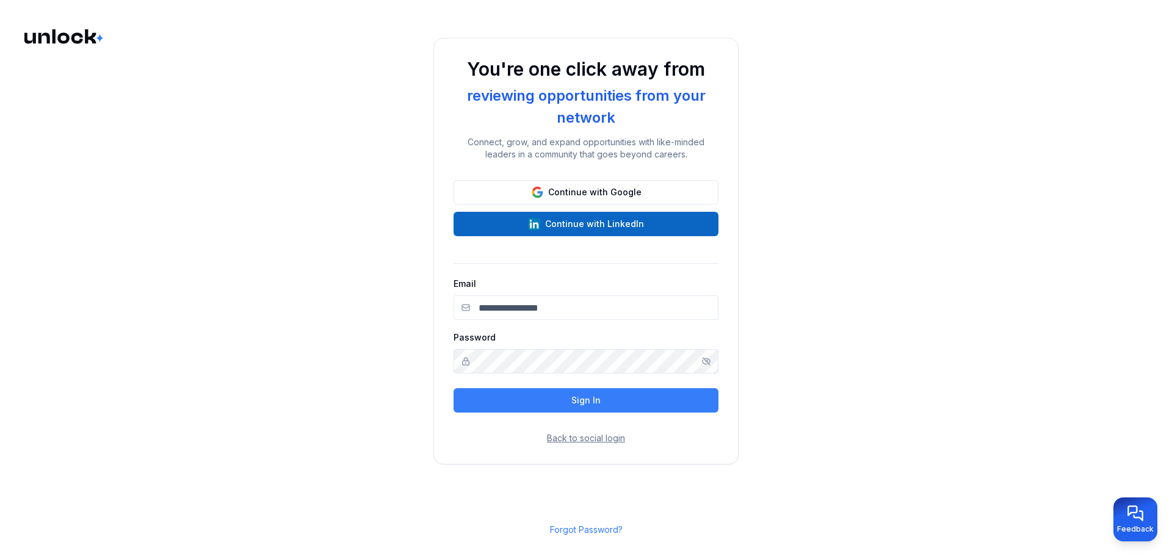 The height and width of the screenshot is (556, 1172). What do you see at coordinates (586, 192) in the screenshot?
I see `button: Continue with Google` at bounding box center [586, 192].